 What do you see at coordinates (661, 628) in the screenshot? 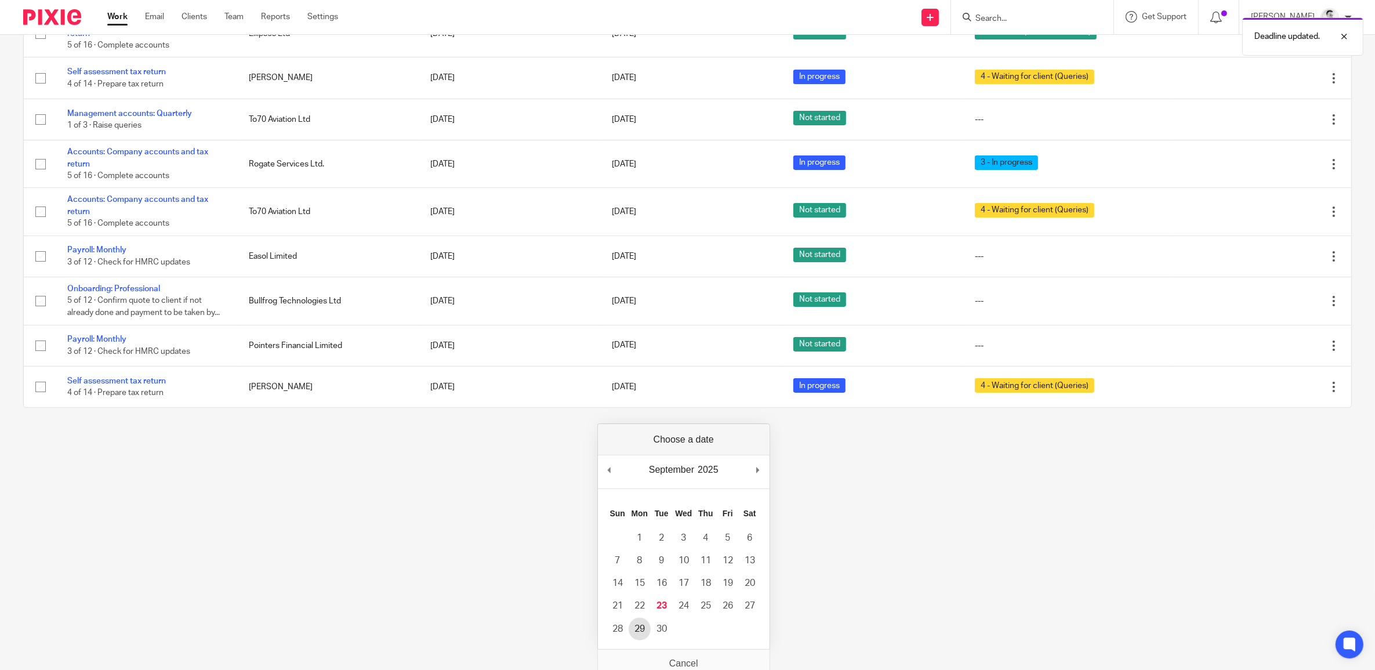
I see `button: 30` at bounding box center [661, 628].